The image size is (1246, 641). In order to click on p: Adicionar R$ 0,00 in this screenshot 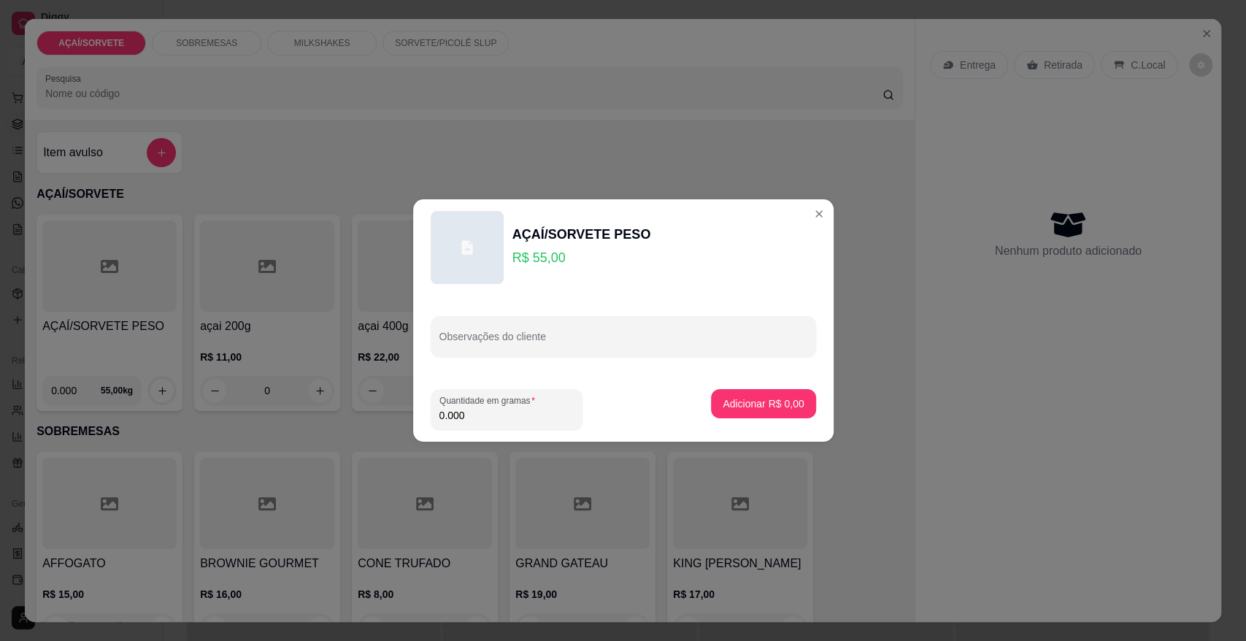, I will do `click(763, 404)`.